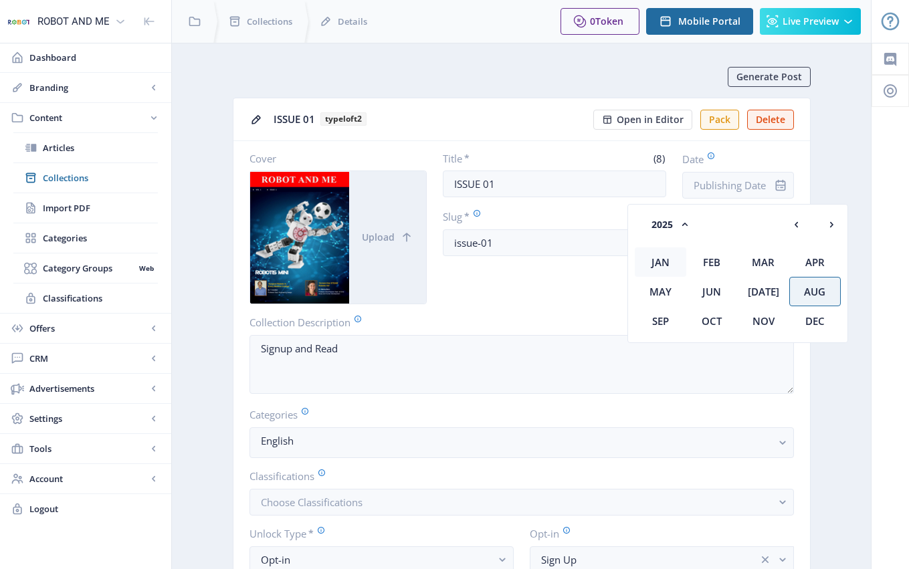 Image resolution: width=909 pixels, height=569 pixels. Describe the element at coordinates (19, 21) in the screenshot. I see `img: properties.app_icon.png` at that location.